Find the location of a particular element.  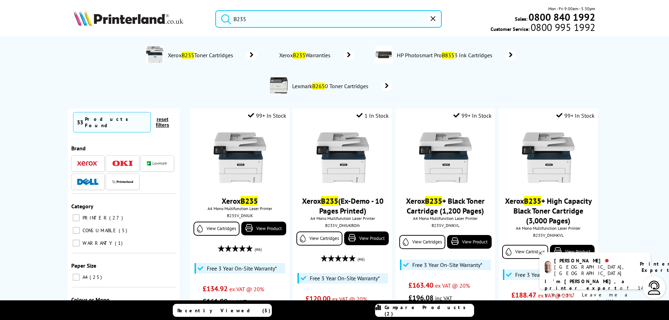

div: Products Found is located at coordinates (116, 122).